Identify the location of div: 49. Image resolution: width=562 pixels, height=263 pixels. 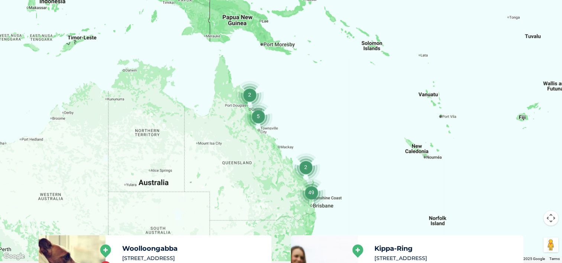
(311, 192).